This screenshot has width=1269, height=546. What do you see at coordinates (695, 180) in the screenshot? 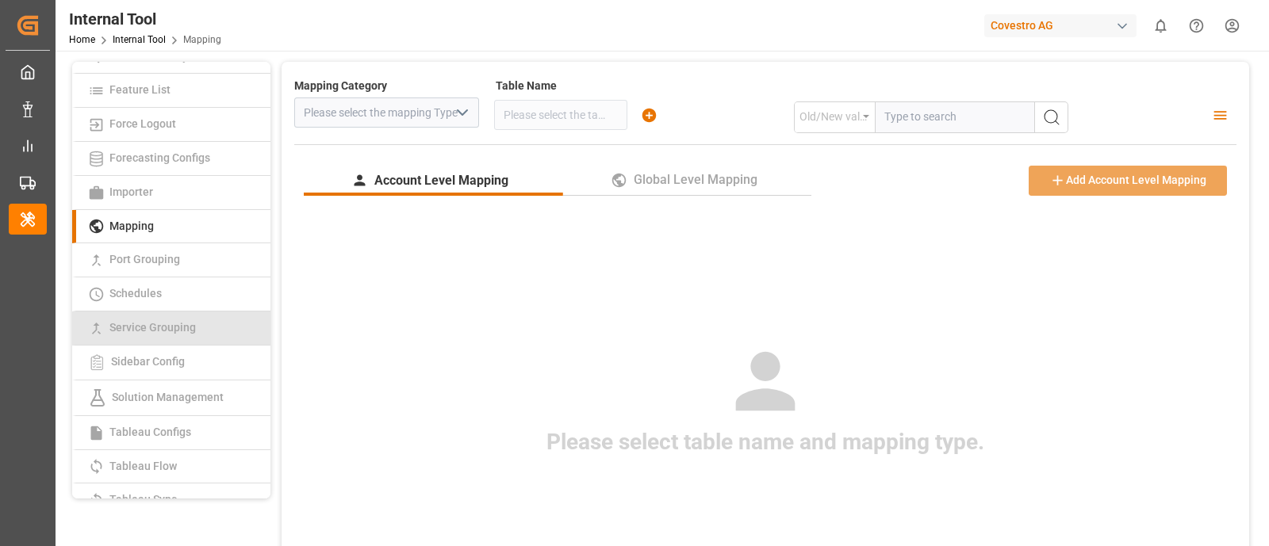
I see `span: Global Level Mapping` at bounding box center [695, 180].